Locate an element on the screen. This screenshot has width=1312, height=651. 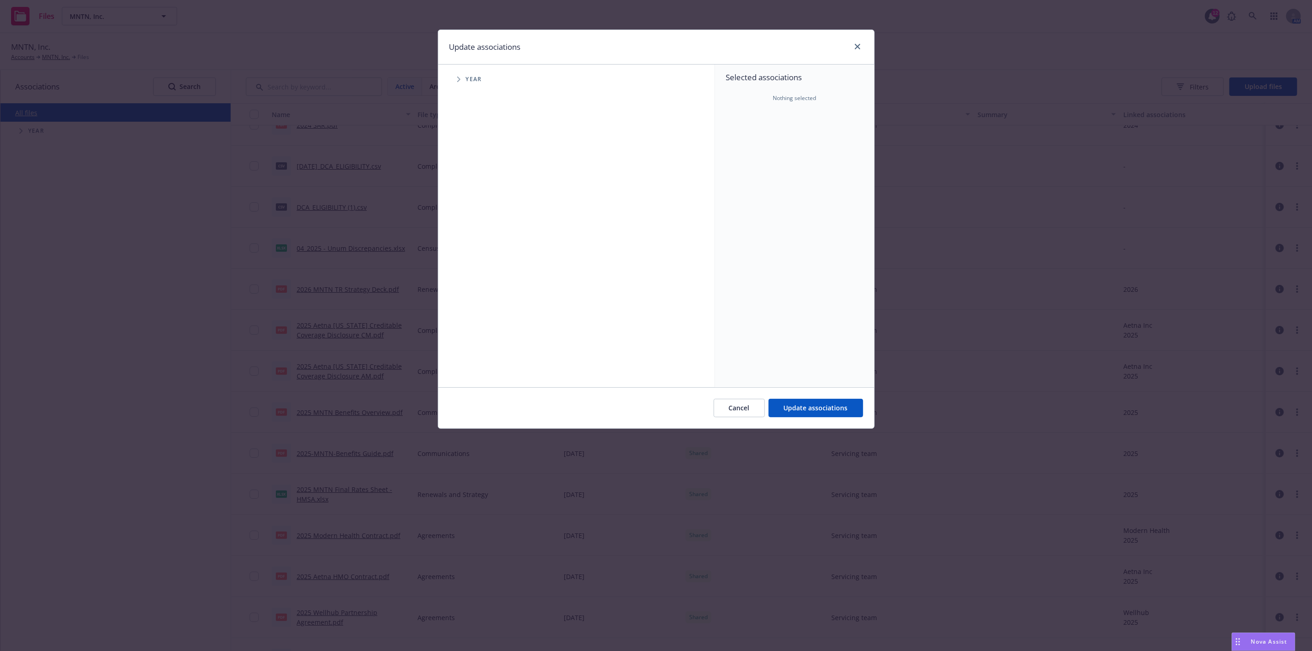
span: Update associations is located at coordinates (816, 408).